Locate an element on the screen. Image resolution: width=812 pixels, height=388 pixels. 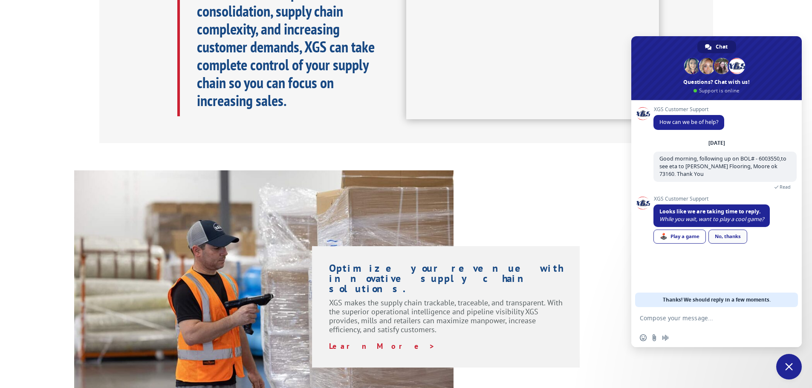
span: Read is located at coordinates (785, 187).